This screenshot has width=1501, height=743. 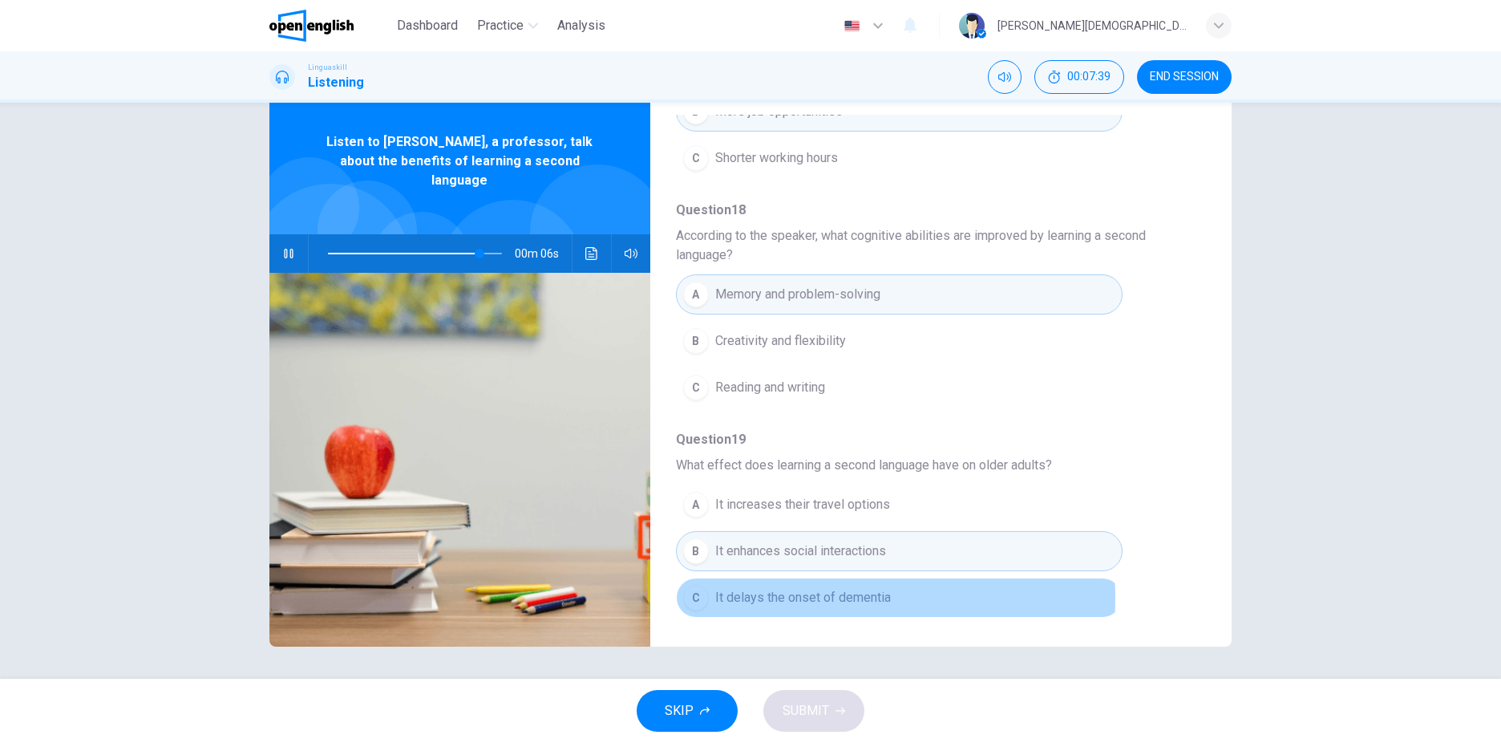 What do you see at coordinates (460, 460) in the screenshot?
I see `img: Listen to Bridget, a professor, talk about the benefits of learning a second language` at bounding box center [460, 460].